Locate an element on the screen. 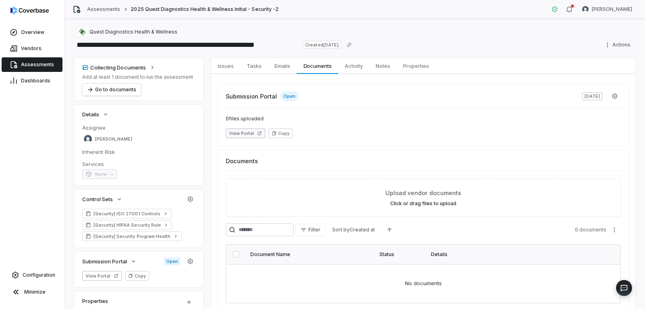  dt: Assignee is located at coordinates (139, 127).